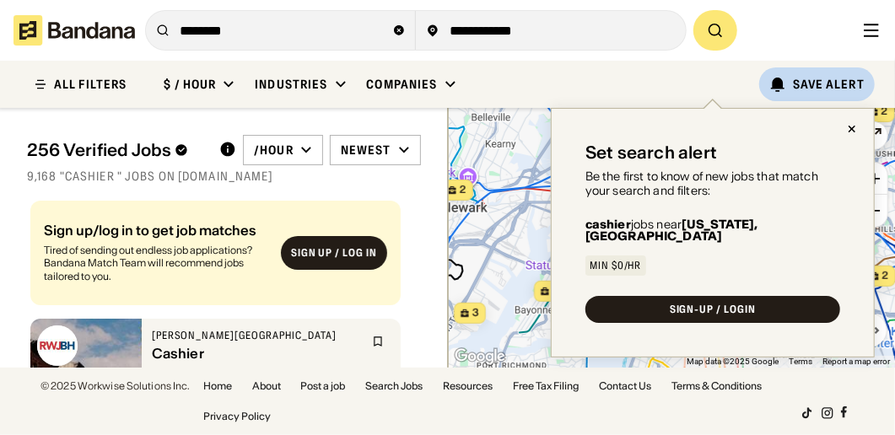 The width and height of the screenshot is (895, 435). Describe the element at coordinates (801, 361) in the screenshot. I see `a: Terms (opens in new tab)` at that location.